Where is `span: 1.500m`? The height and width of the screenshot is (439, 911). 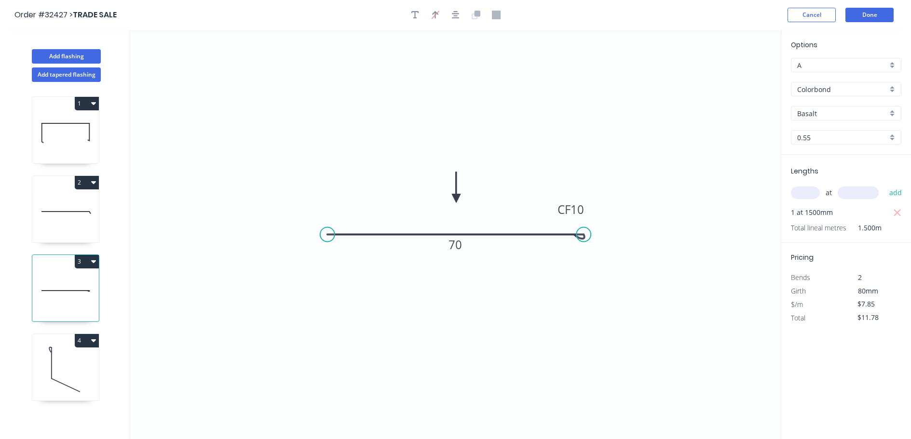 span: 1.500m is located at coordinates (864, 228).